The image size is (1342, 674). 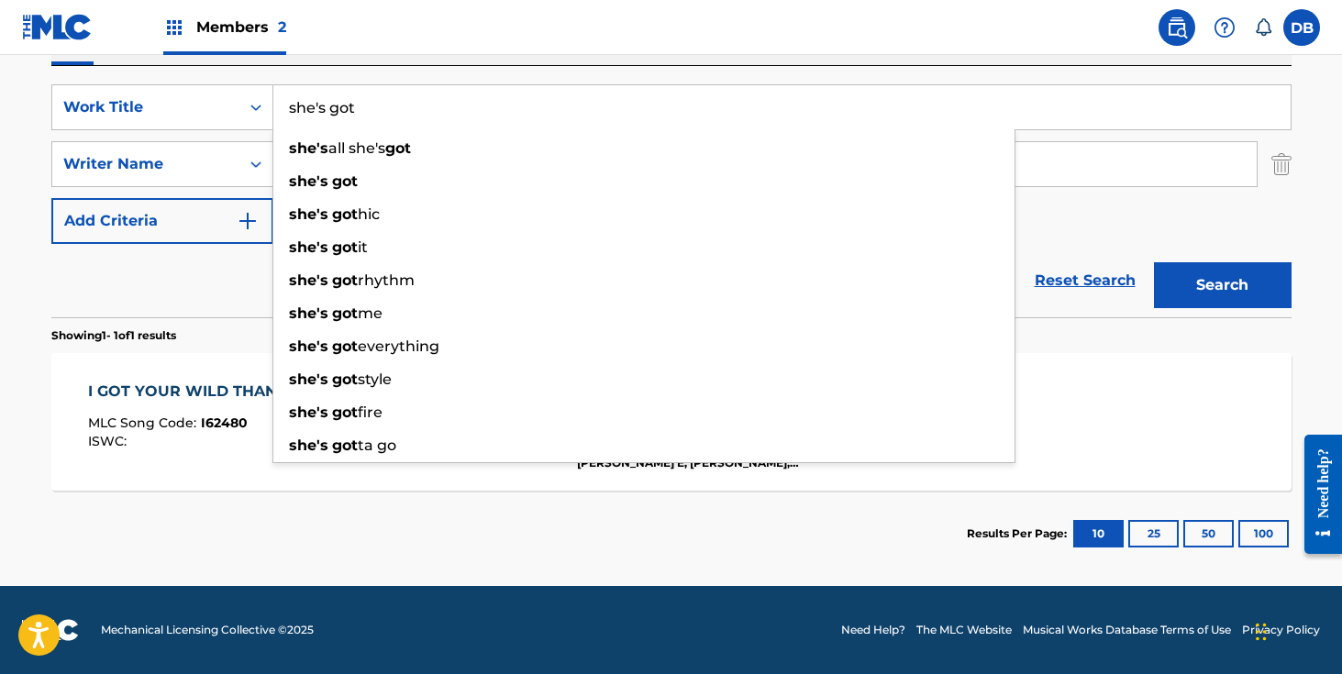 What do you see at coordinates (1224, 28) in the screenshot?
I see `img: help` at bounding box center [1224, 28].